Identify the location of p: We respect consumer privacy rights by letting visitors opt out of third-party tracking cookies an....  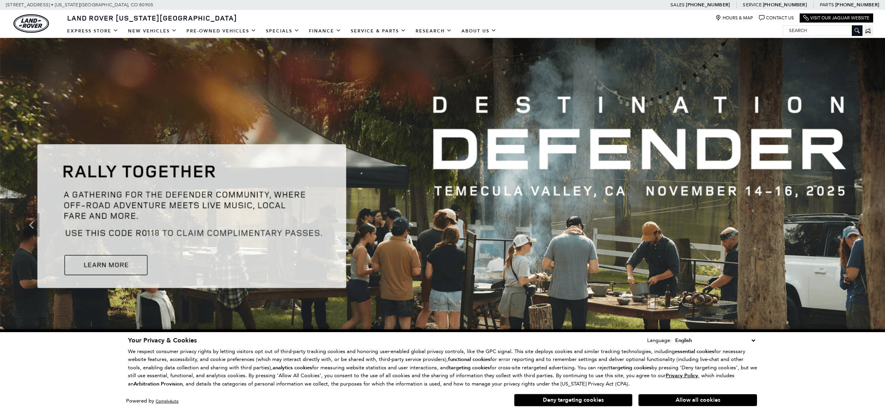
(443, 367).